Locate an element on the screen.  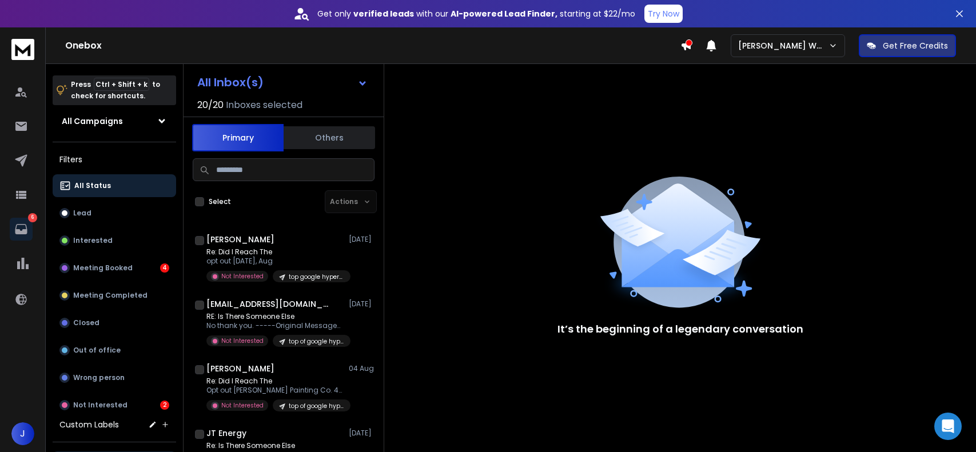
div: Open Intercom Messenger is located at coordinates (948, 427).